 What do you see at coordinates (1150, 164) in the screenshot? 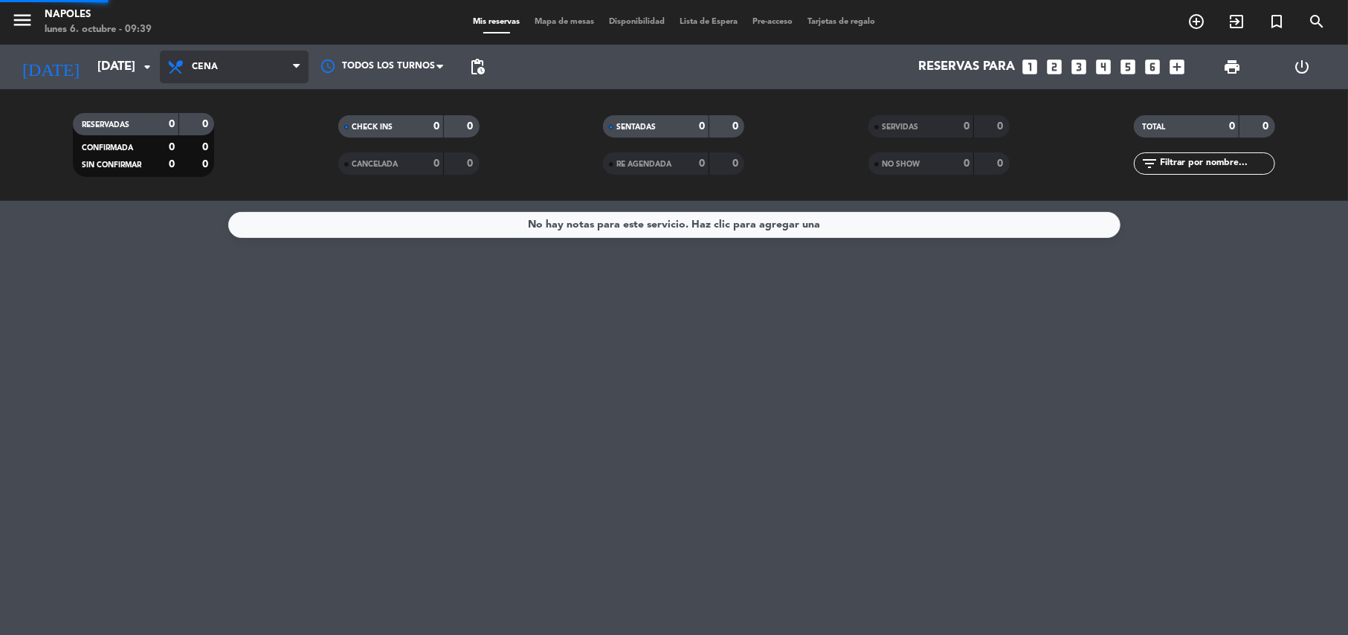
I see `i: filter_list` at bounding box center [1150, 164].